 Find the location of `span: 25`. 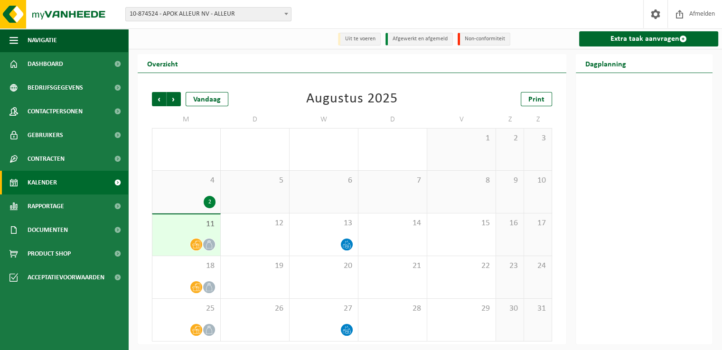

span: 25 is located at coordinates (186, 309).